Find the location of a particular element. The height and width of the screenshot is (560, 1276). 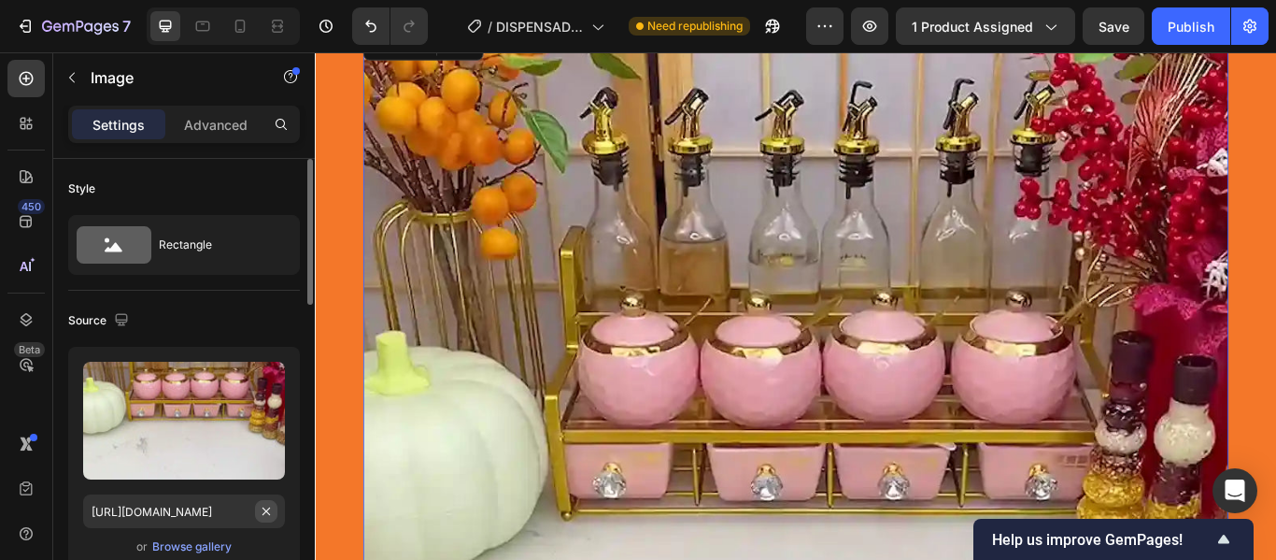

button: Save is located at coordinates (1113, 26).